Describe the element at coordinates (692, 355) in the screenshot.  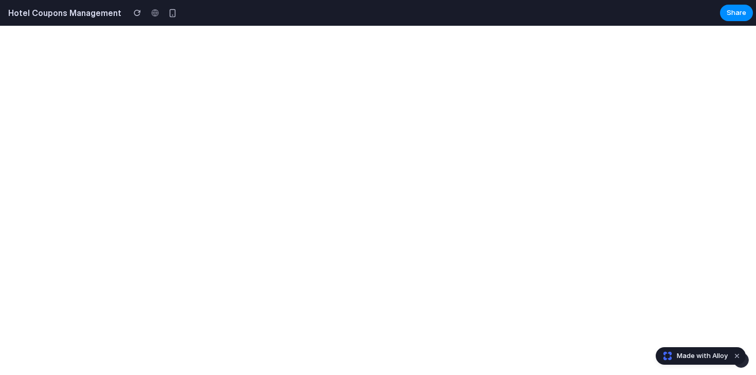
I see `a: Made with Alloy` at that location.